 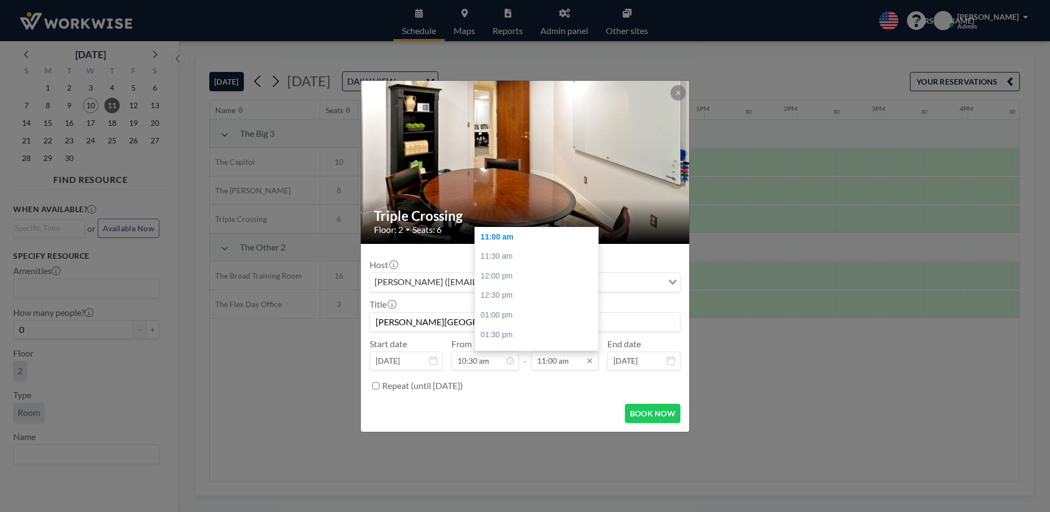 I want to click on label: From, so click(x=461, y=344).